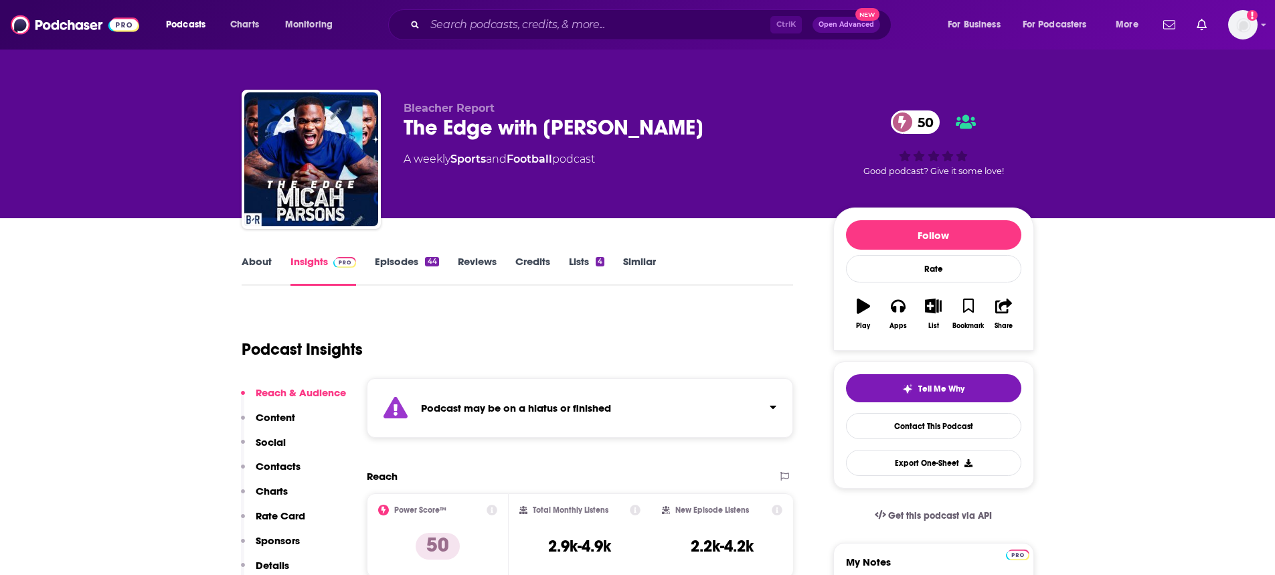 This screenshot has height=575, width=1275. I want to click on a: Podchaser - Follow, Share and Rate Podcasts, so click(75, 25).